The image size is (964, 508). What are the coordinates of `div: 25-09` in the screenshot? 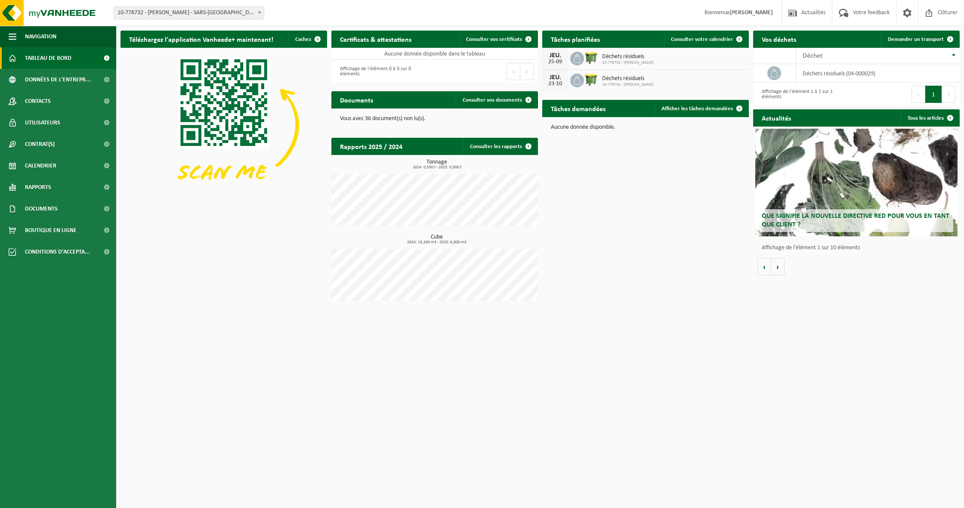 It's located at (555, 62).